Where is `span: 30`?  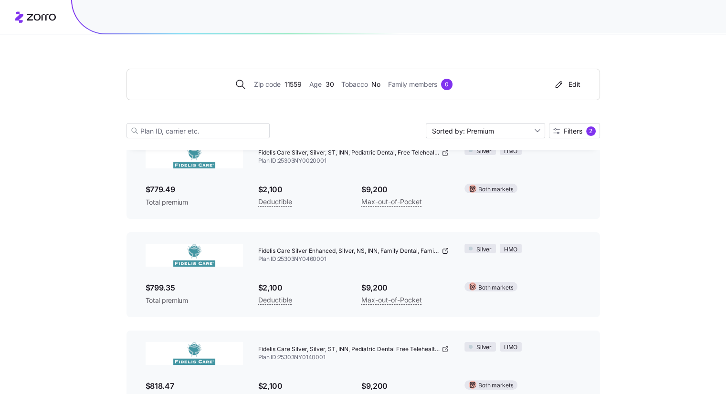
span: 30 is located at coordinates (329, 84).